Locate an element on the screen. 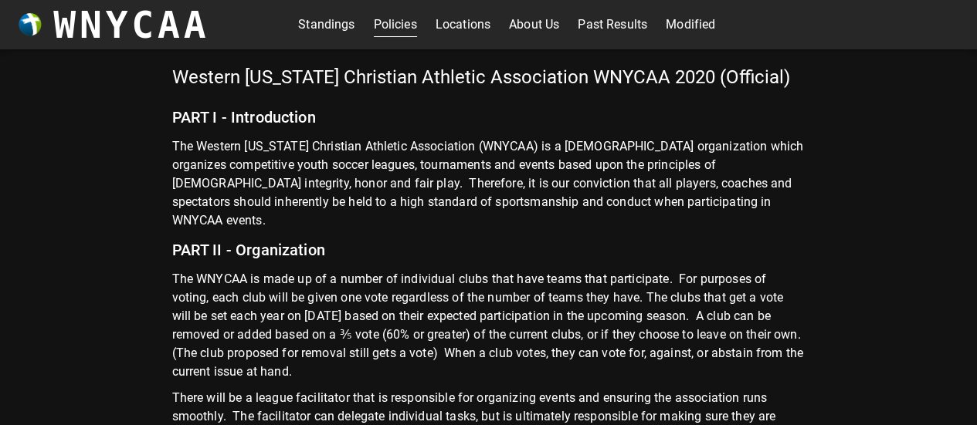 Image resolution: width=977 pixels, height=425 pixels. a: Past Results is located at coordinates (612, 25).